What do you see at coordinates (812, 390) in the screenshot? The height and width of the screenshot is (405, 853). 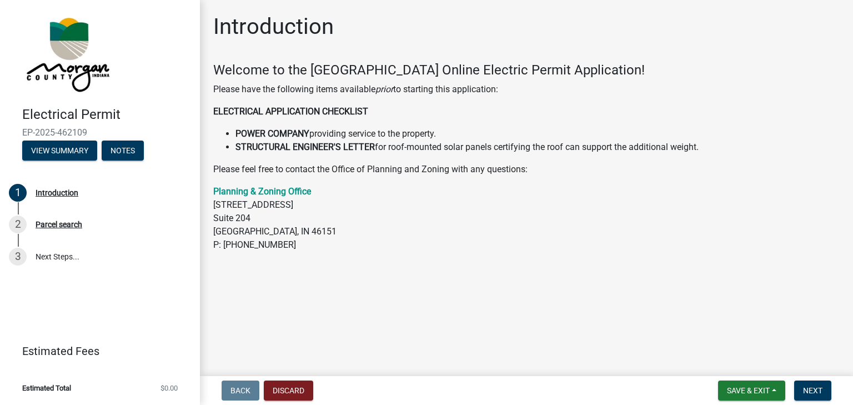 I see `span: Next` at bounding box center [812, 390].